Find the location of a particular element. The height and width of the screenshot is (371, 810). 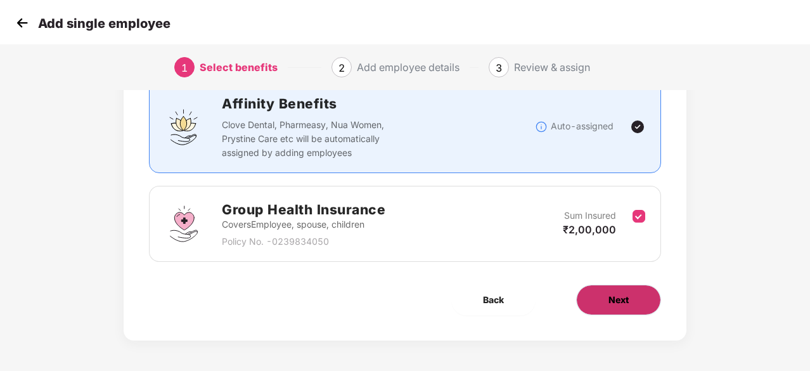

p: Sum Insured is located at coordinates (590, 216).